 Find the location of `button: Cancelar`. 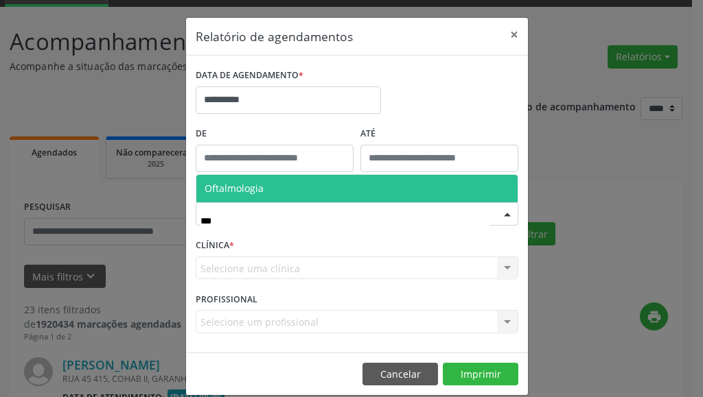

button: Cancelar is located at coordinates (400, 375).